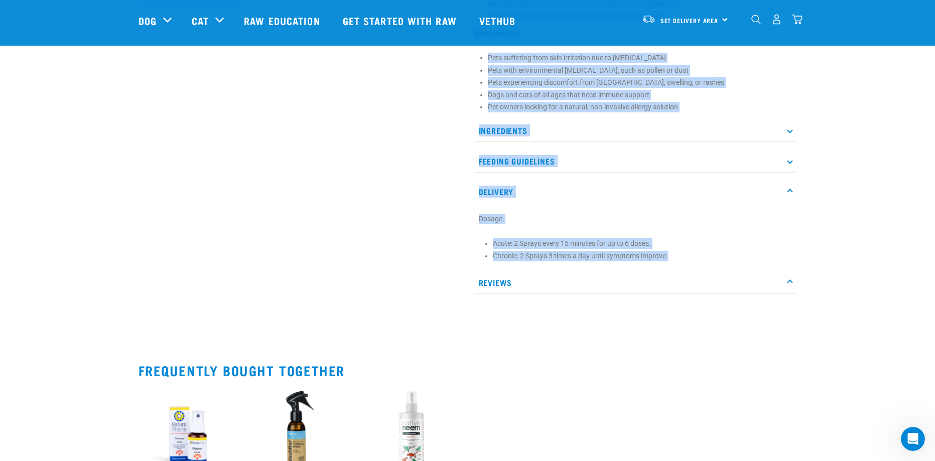 The width and height of the screenshot is (935, 461). I want to click on p: Ingredients, so click(636, 131).